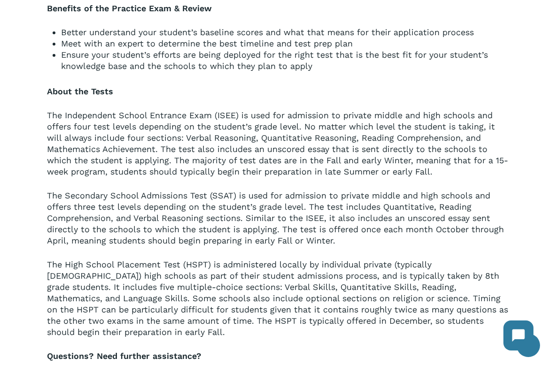 This screenshot has width=556, height=373. What do you see at coordinates (129, 8) in the screenshot?
I see `strong: Benefits of the Practice Exam & Review` at bounding box center [129, 8].